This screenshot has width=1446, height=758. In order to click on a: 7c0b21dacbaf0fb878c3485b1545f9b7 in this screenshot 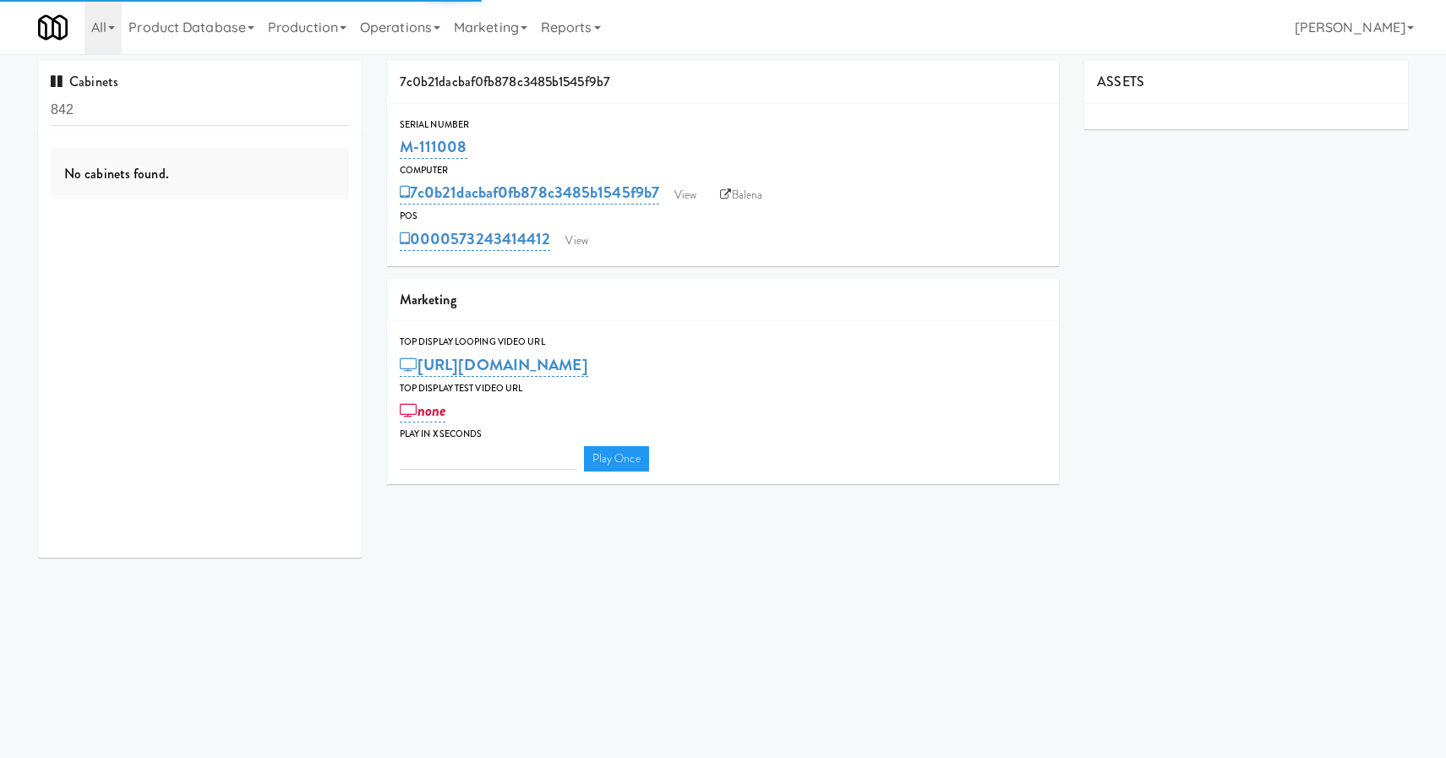, I will do `click(529, 193)`.